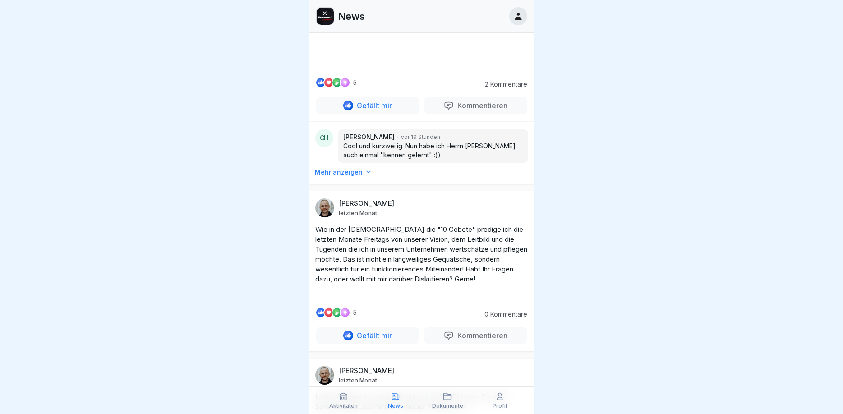  What do you see at coordinates (339, 172) in the screenshot?
I see `p: Mehr anzeigen` at bounding box center [339, 172].